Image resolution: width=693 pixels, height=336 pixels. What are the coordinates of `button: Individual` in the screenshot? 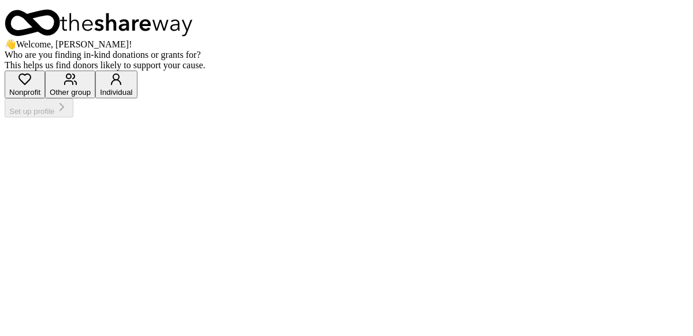 It's located at (116, 84).